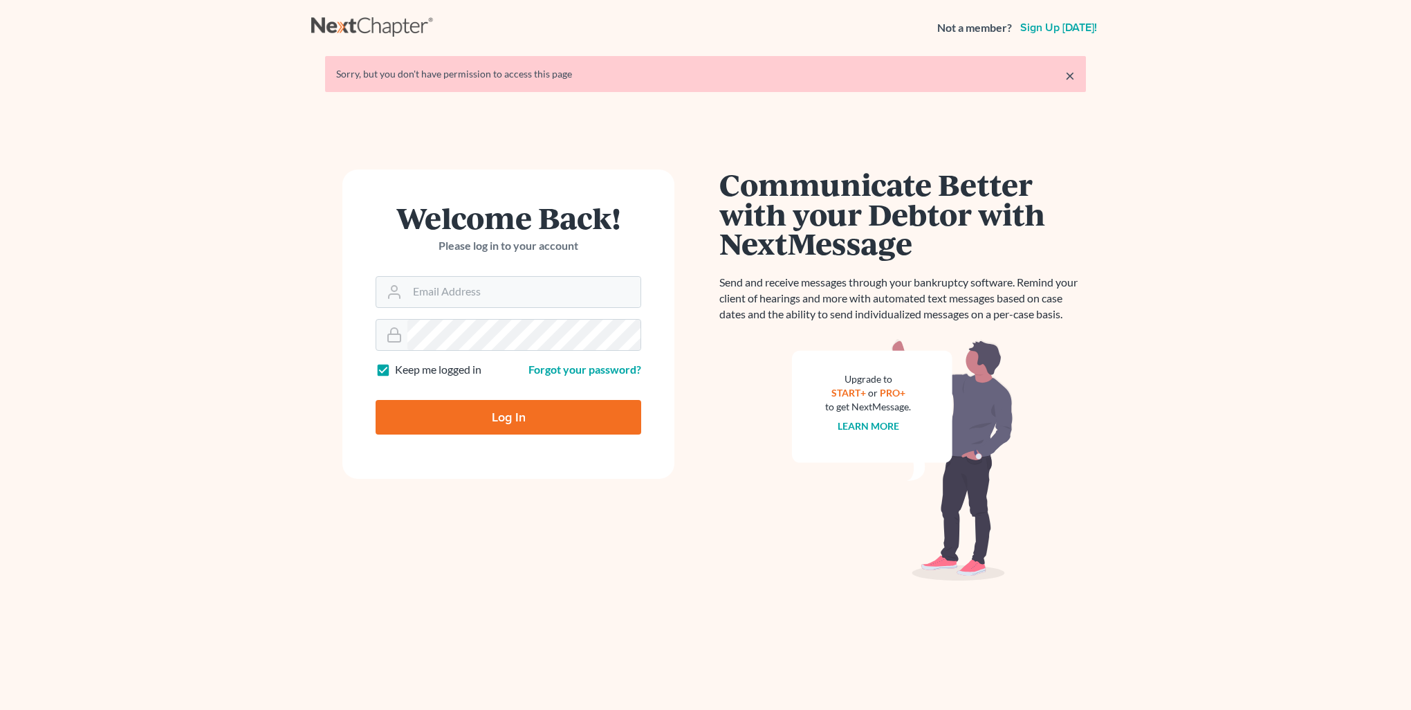 The image size is (1411, 710). I want to click on div: Sorry, but you don't have permission to access this page, so click(705, 74).